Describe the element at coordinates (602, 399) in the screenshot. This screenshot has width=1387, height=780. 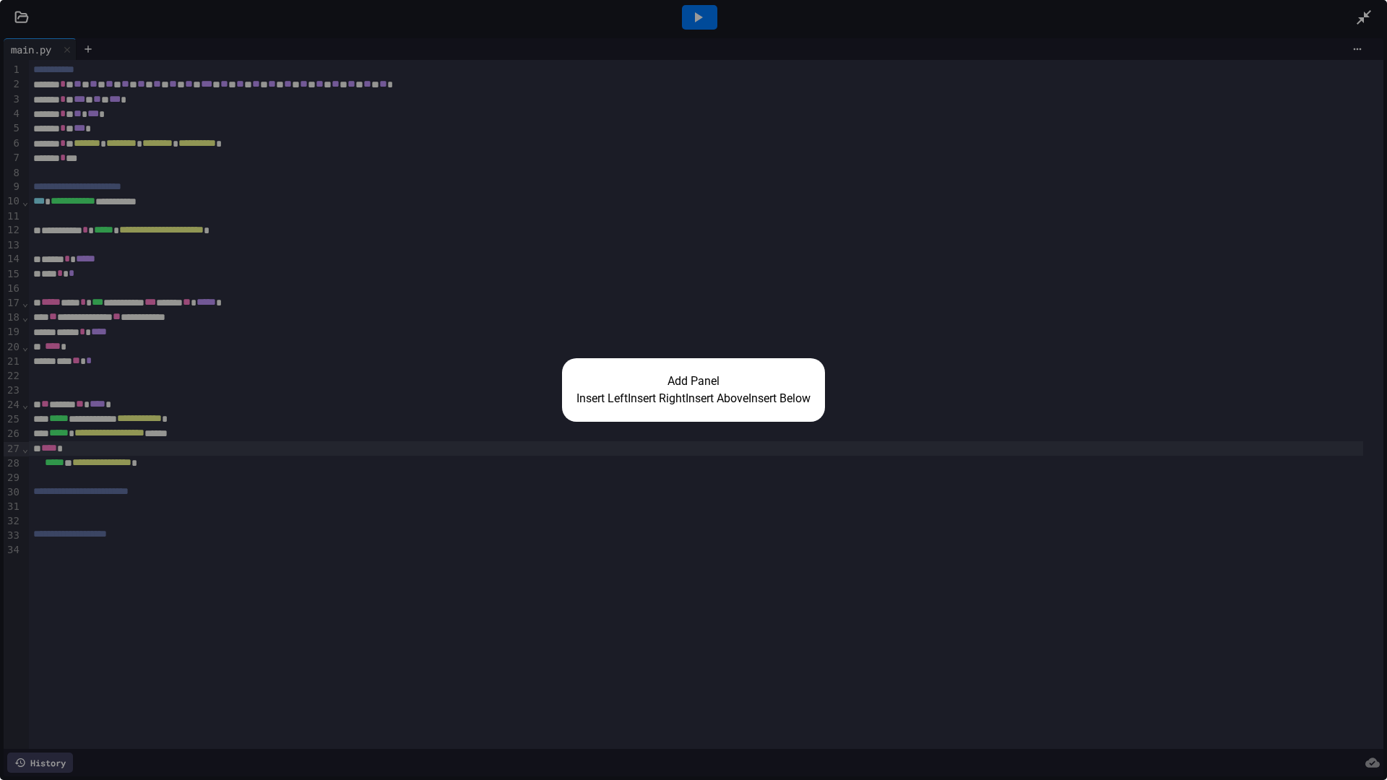
I see `button: Insert Left` at that location.